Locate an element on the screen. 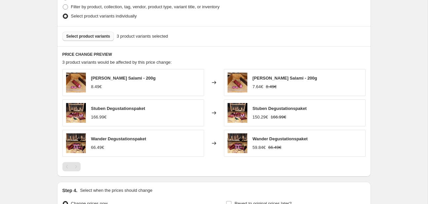  button: Select product variants is located at coordinates (88, 36).